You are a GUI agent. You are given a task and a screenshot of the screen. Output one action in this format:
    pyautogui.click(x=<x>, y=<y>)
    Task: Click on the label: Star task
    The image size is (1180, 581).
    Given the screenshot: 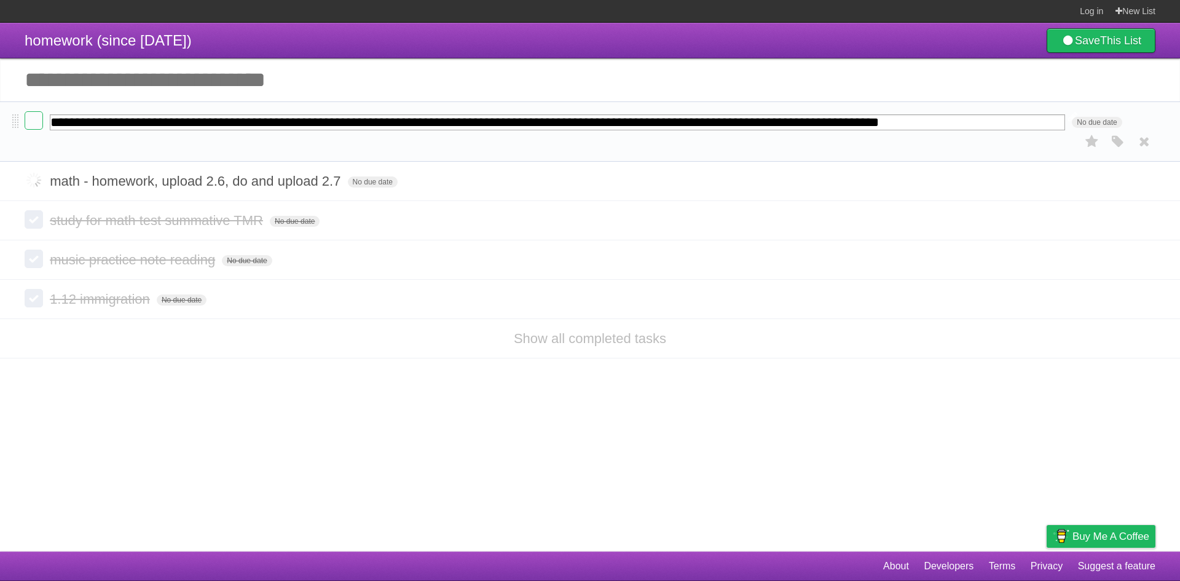 What is the action you would take?
    pyautogui.click(x=1092, y=141)
    